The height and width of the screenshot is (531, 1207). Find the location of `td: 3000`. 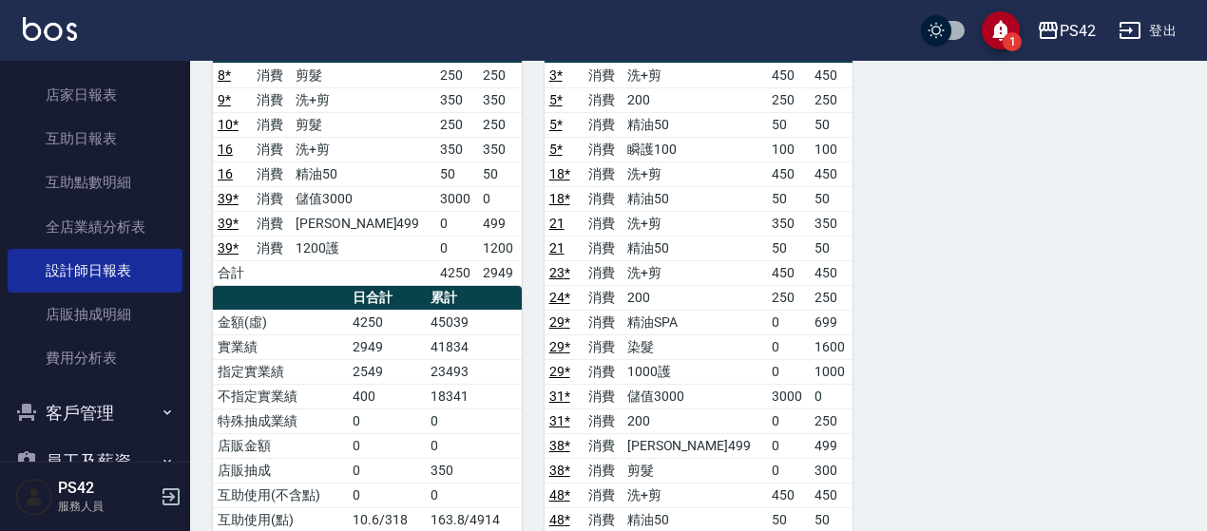

td: 3000 is located at coordinates (788, 396).